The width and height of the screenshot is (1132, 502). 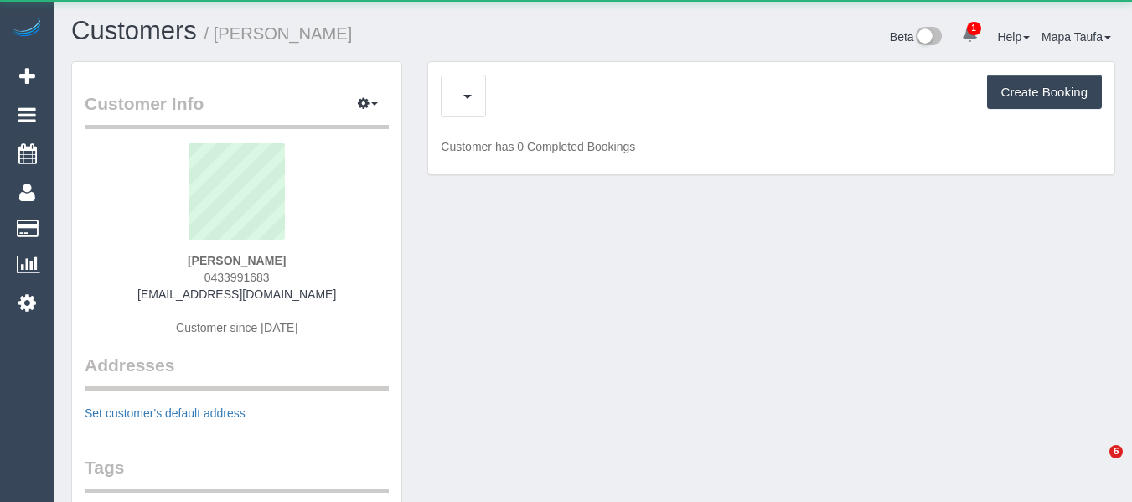 What do you see at coordinates (165, 413) in the screenshot?
I see `a: Set customer's default address` at bounding box center [165, 413].